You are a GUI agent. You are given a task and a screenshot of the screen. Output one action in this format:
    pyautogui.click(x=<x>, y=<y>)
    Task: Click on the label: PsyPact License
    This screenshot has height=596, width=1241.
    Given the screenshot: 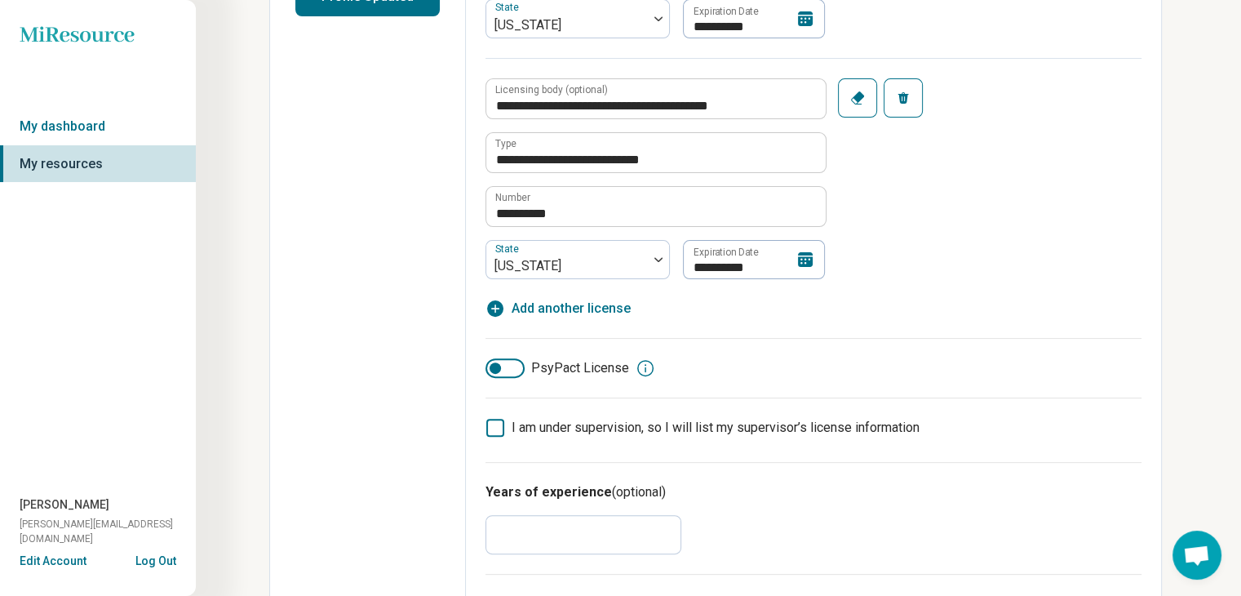 What is the action you would take?
    pyautogui.click(x=557, y=368)
    